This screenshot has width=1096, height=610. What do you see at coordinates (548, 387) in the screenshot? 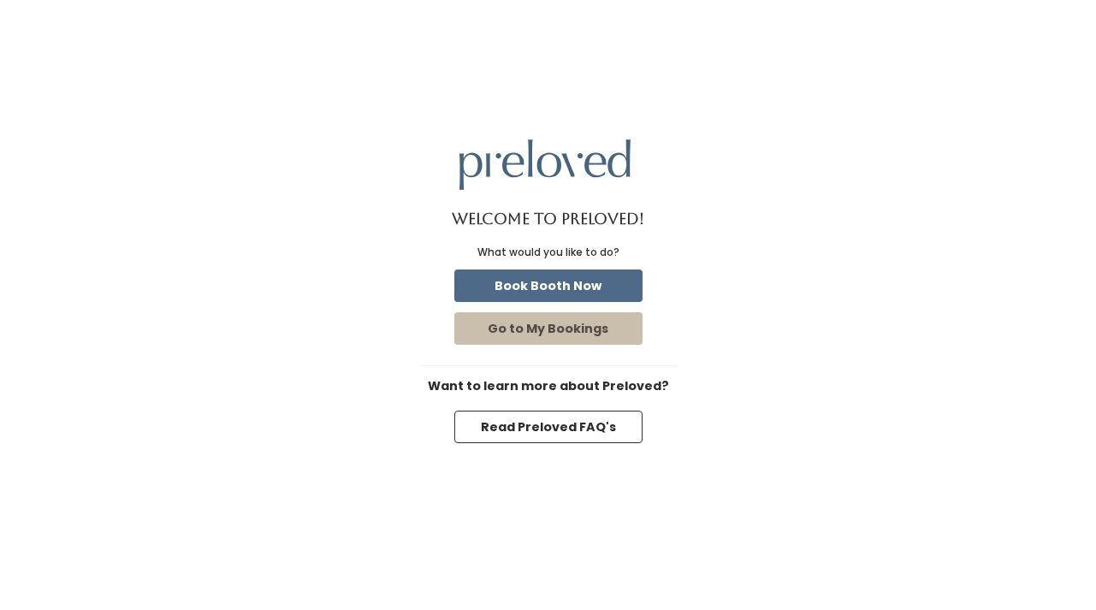
I see `h6: Want to learn more about Preloved?` at bounding box center [548, 387].